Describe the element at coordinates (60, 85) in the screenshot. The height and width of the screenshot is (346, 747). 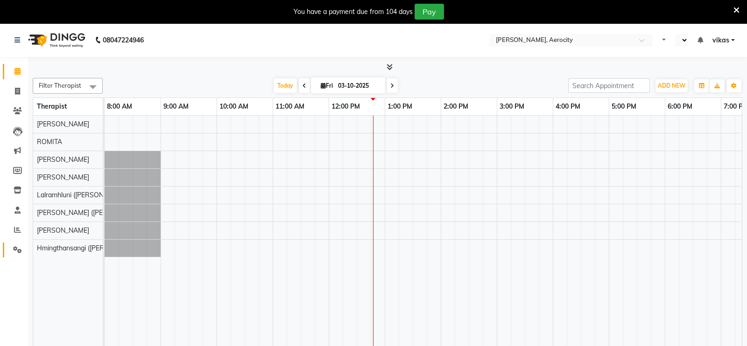
I see `span: Filter Therapist` at that location.